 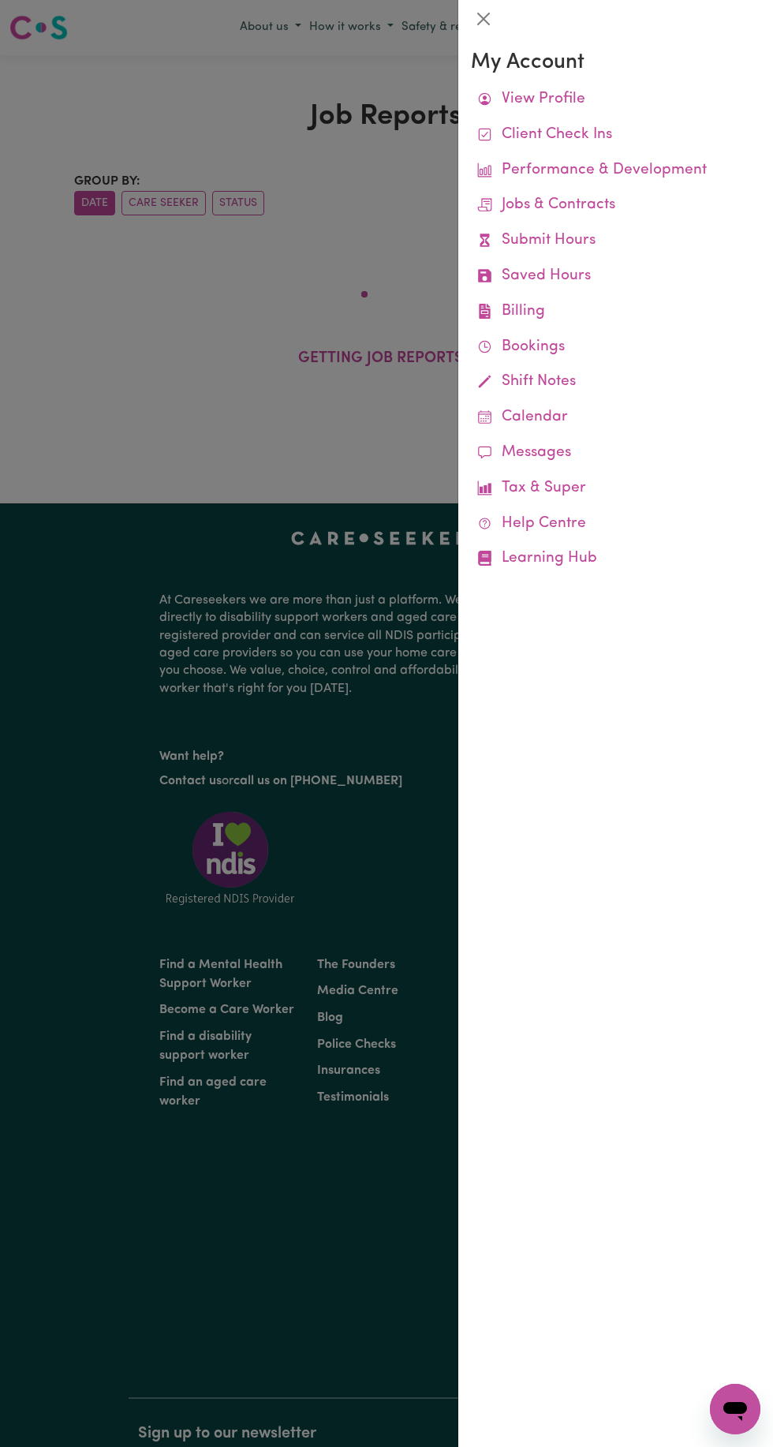 What do you see at coordinates (615, 488) in the screenshot?
I see `a: Tax & Super` at bounding box center [615, 488].